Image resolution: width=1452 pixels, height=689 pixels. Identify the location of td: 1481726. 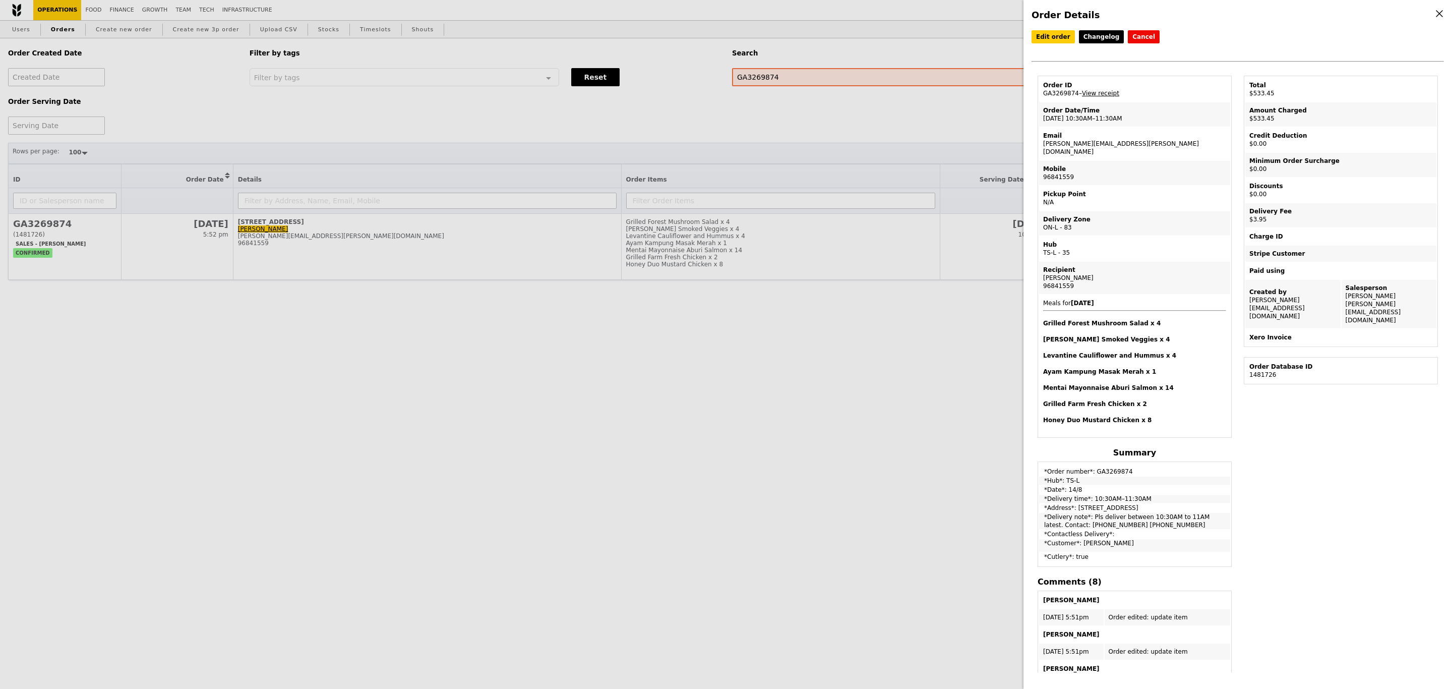
(1341, 371).